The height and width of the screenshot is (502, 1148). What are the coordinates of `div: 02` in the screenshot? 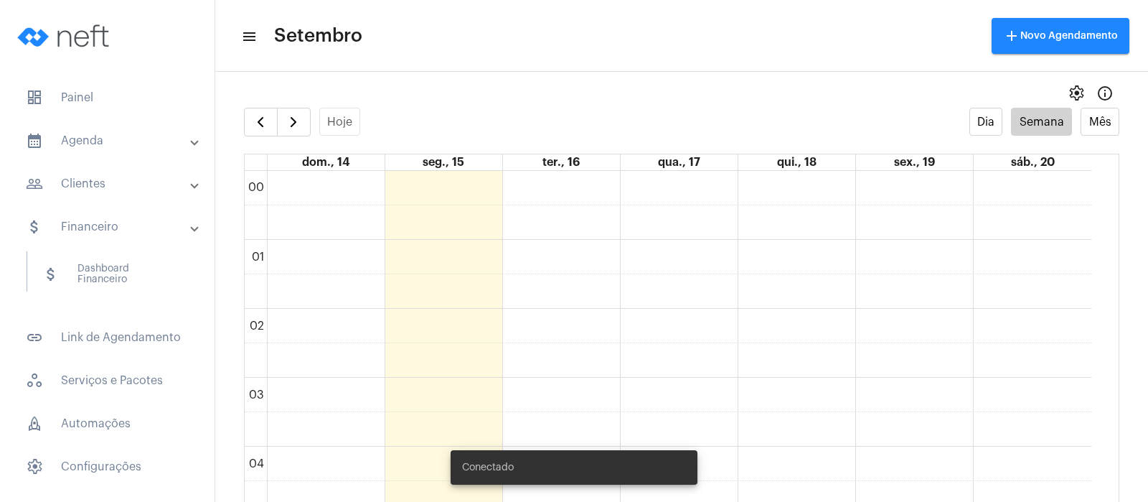 It's located at (257, 326).